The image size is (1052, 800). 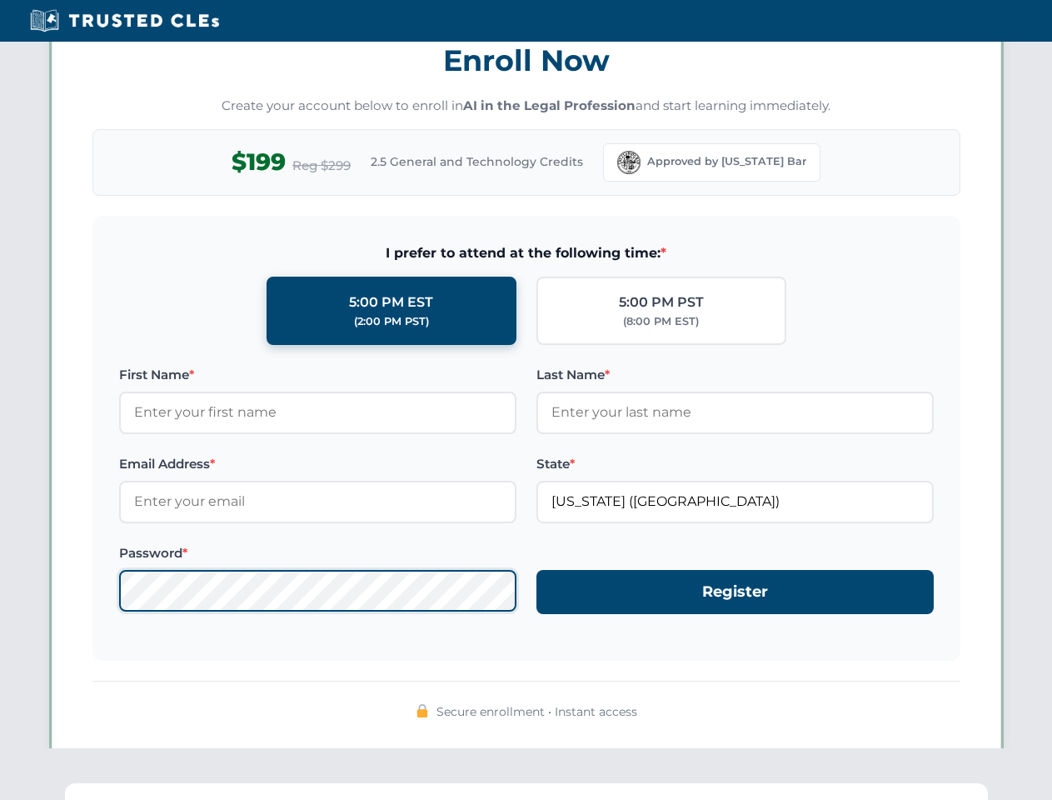 What do you see at coordinates (321, 166) in the screenshot?
I see `span: Reg $299` at bounding box center [321, 166].